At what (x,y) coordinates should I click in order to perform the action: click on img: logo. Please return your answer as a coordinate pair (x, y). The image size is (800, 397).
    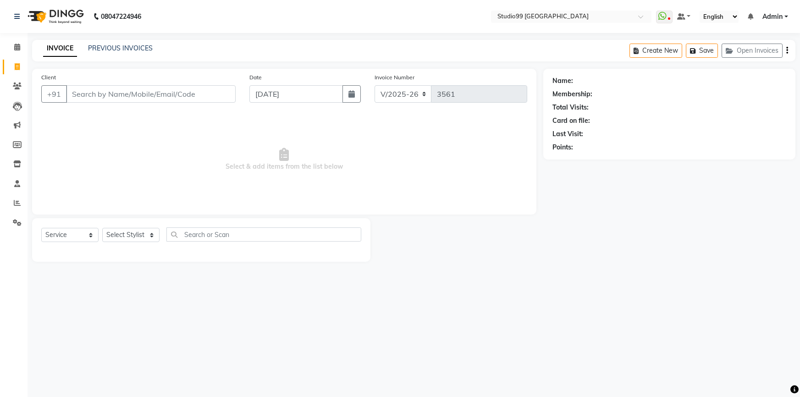
    Looking at the image, I should click on (55, 16).